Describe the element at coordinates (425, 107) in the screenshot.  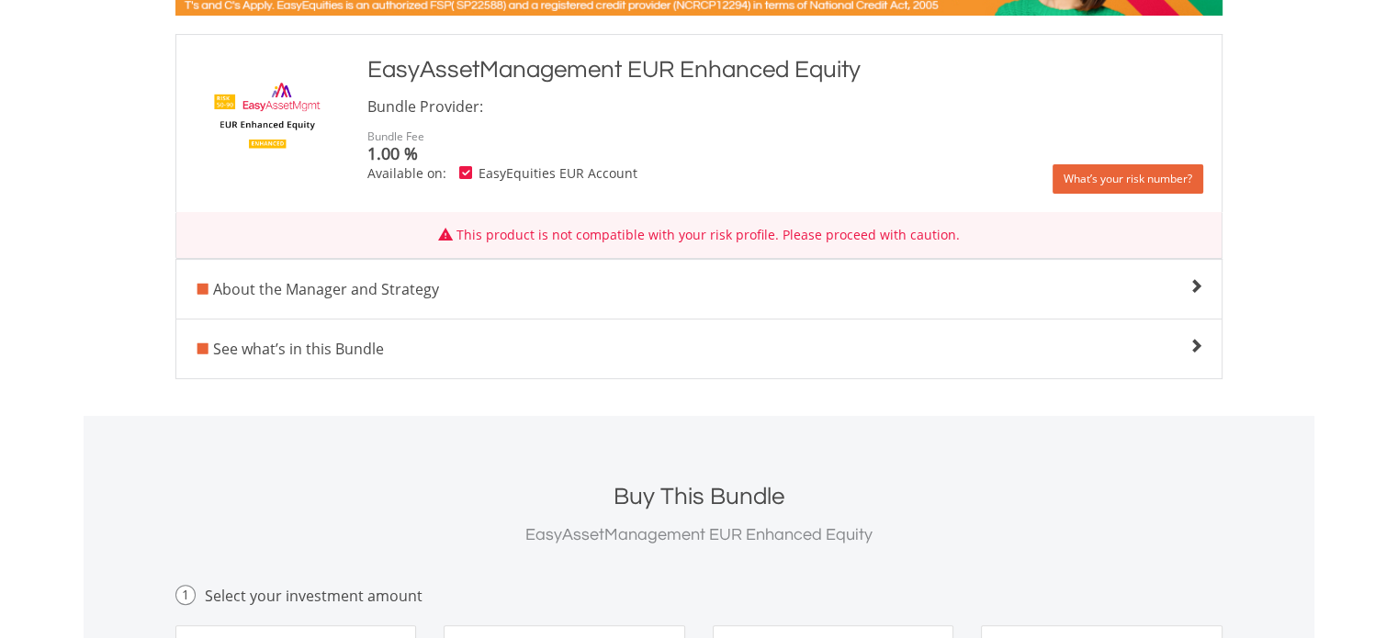
I see `span: Bundle Provider:` at that location.